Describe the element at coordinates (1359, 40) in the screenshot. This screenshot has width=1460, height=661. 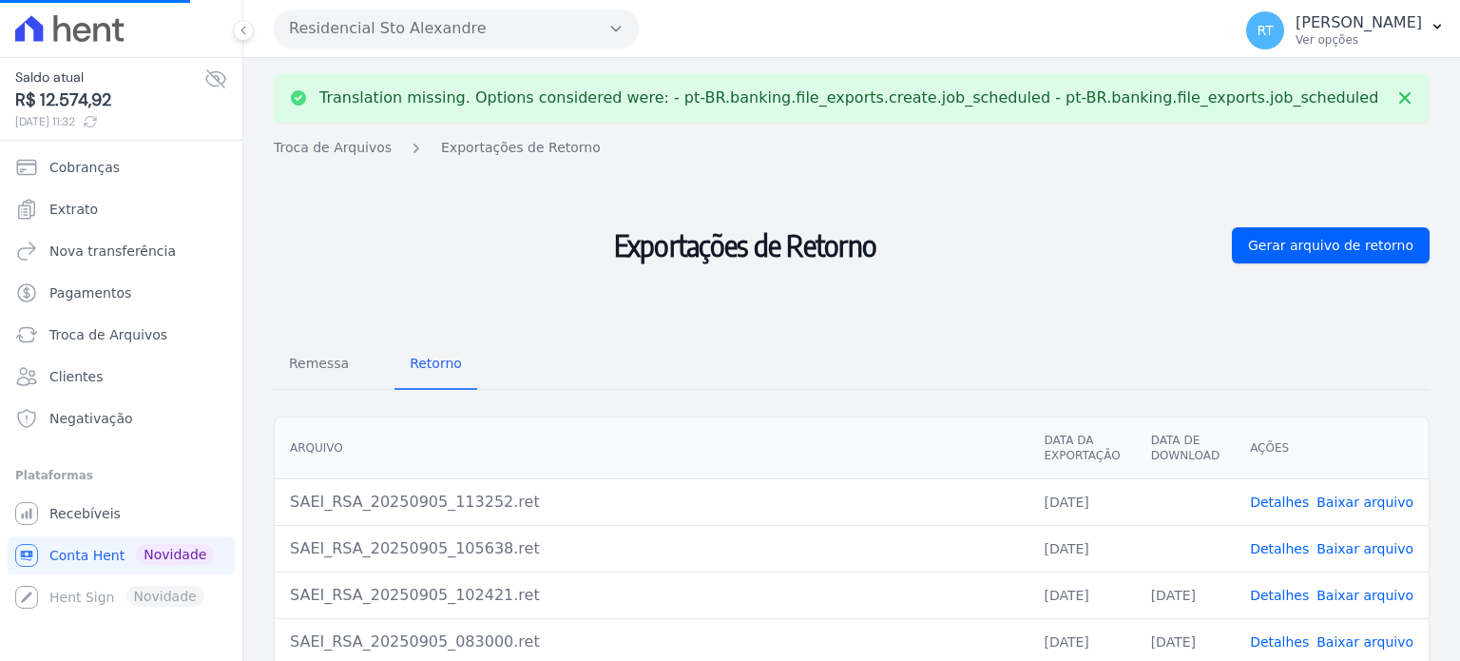
I see `p: Ver opções` at that location.